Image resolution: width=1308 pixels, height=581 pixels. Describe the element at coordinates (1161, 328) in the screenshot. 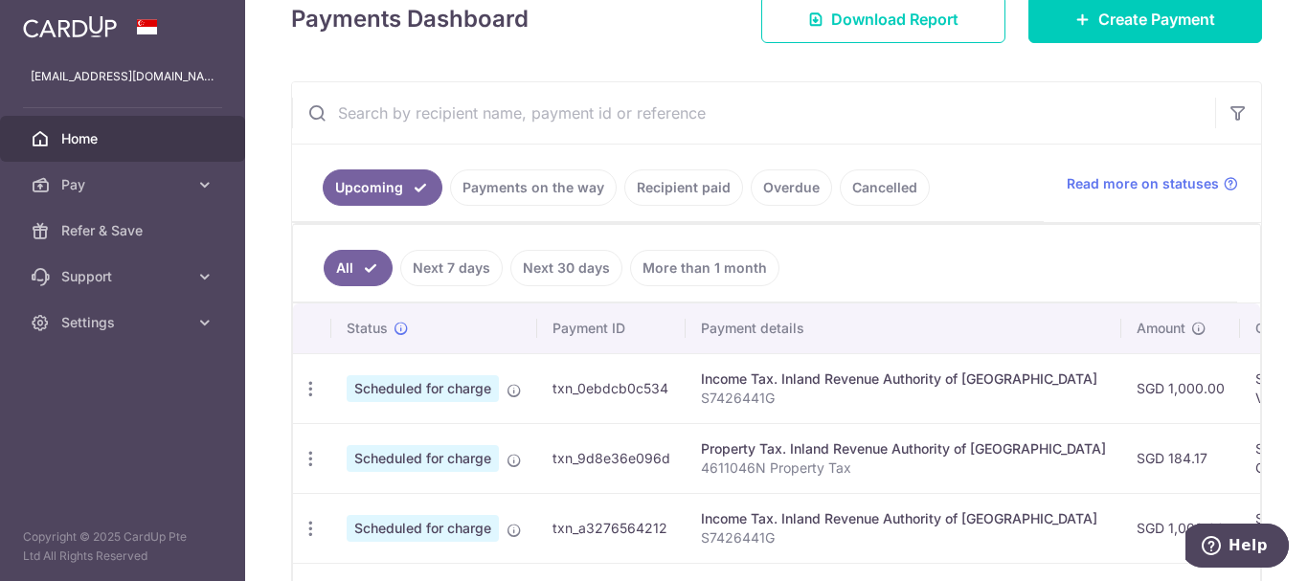

I see `span: Amount` at that location.